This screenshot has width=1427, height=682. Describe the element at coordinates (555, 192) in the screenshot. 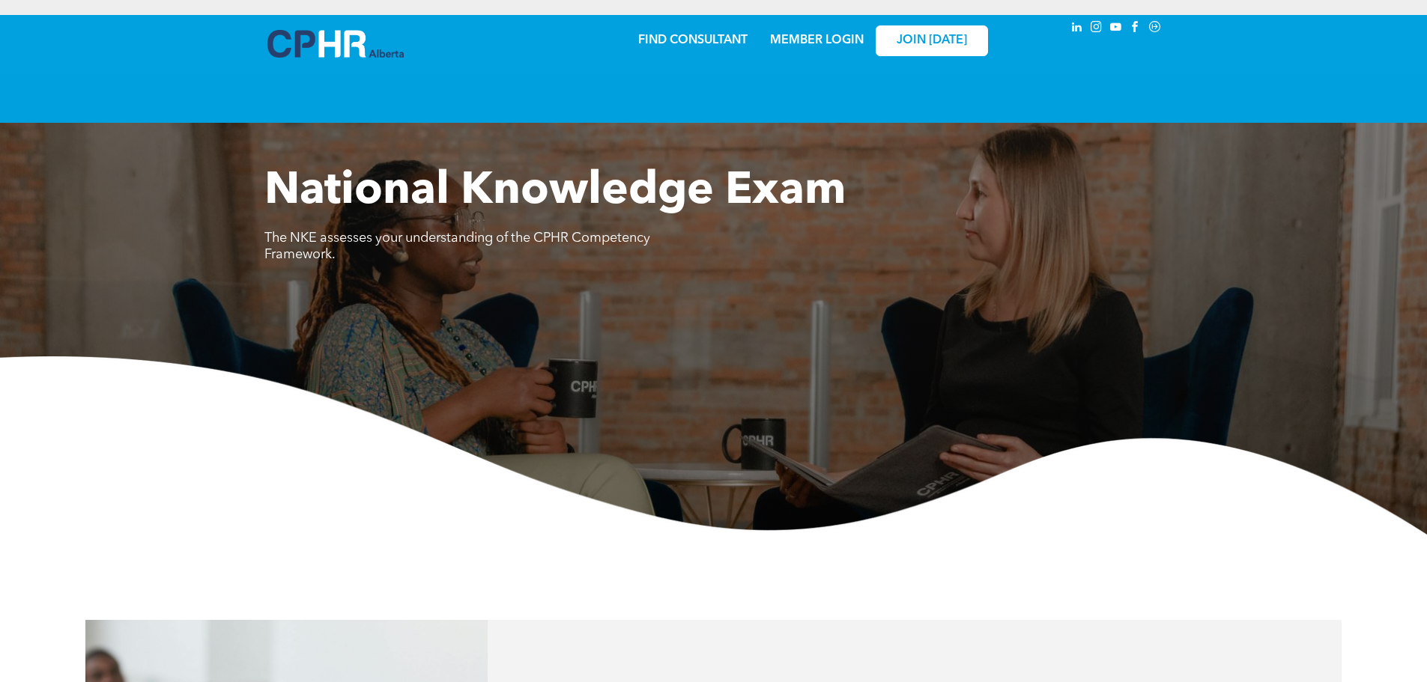

I see `span: National Knowledge Exam` at that location.